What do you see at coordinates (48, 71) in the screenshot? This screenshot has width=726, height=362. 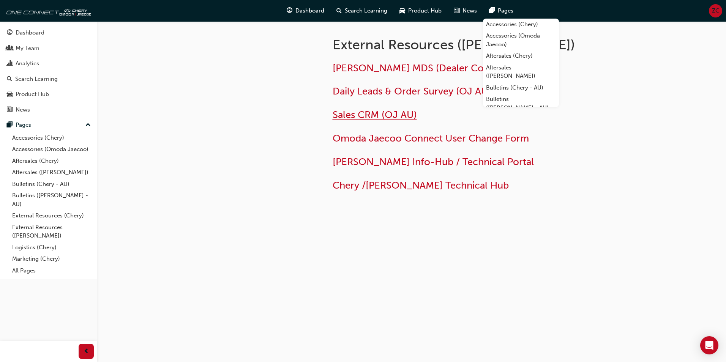 I see `button: DashboardMy TeamAnalyticsSearch LearningProduct HubNews` at bounding box center [48, 71].